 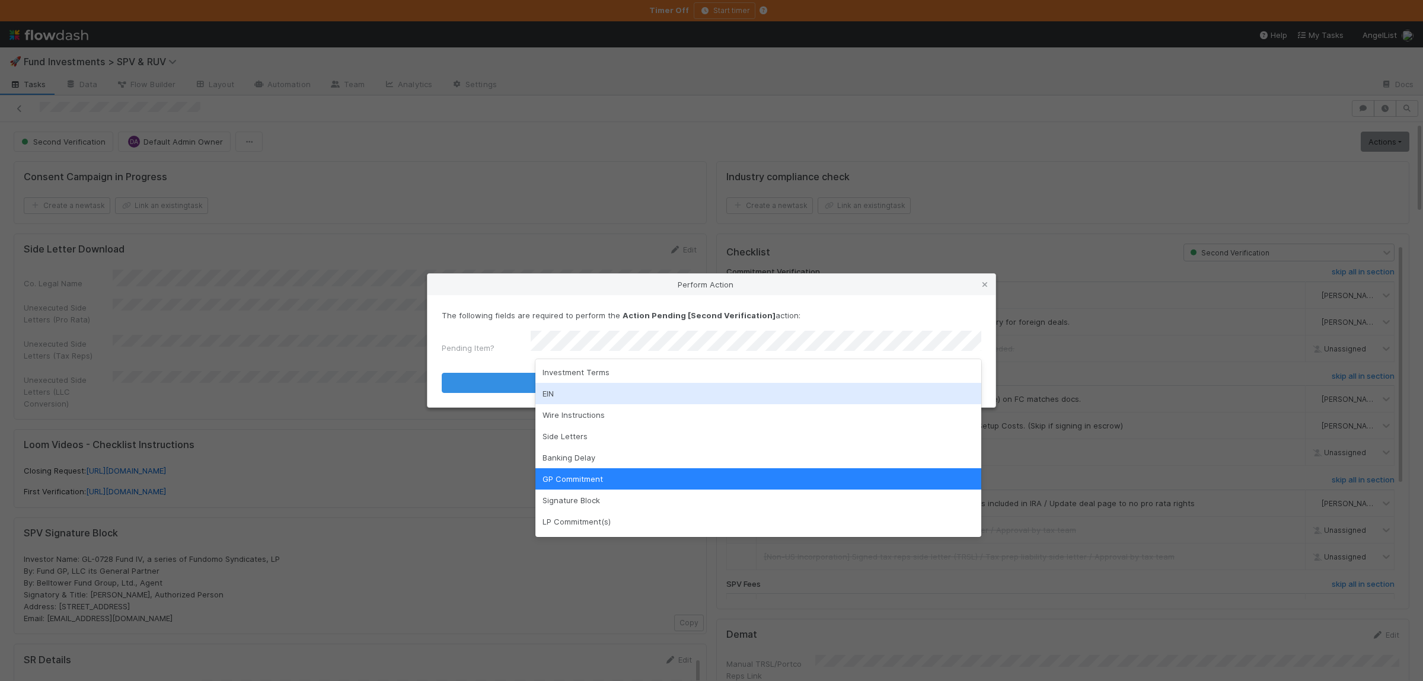 I want to click on div: Side Letters, so click(x=758, y=436).